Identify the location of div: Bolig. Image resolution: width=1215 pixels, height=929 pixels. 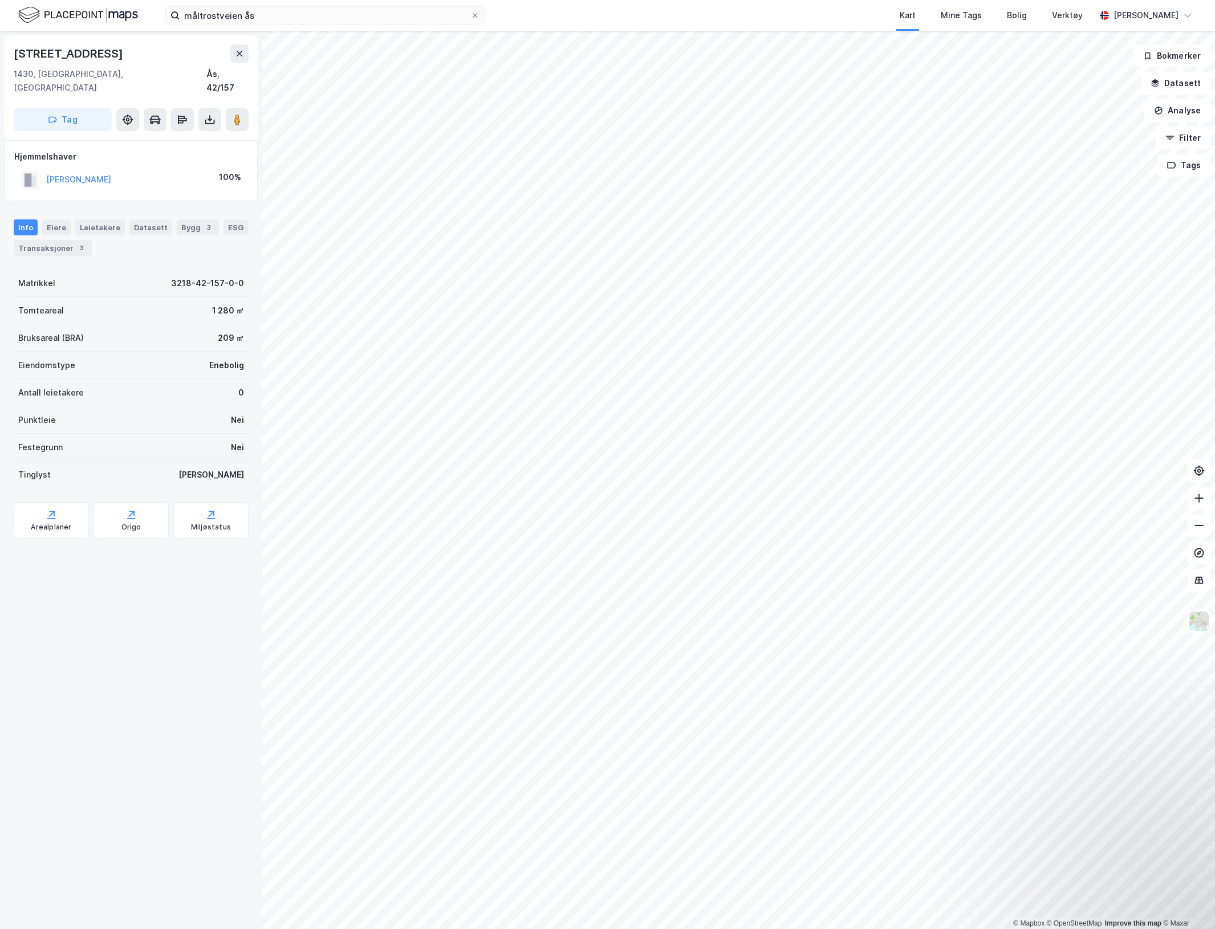
(1016, 15).